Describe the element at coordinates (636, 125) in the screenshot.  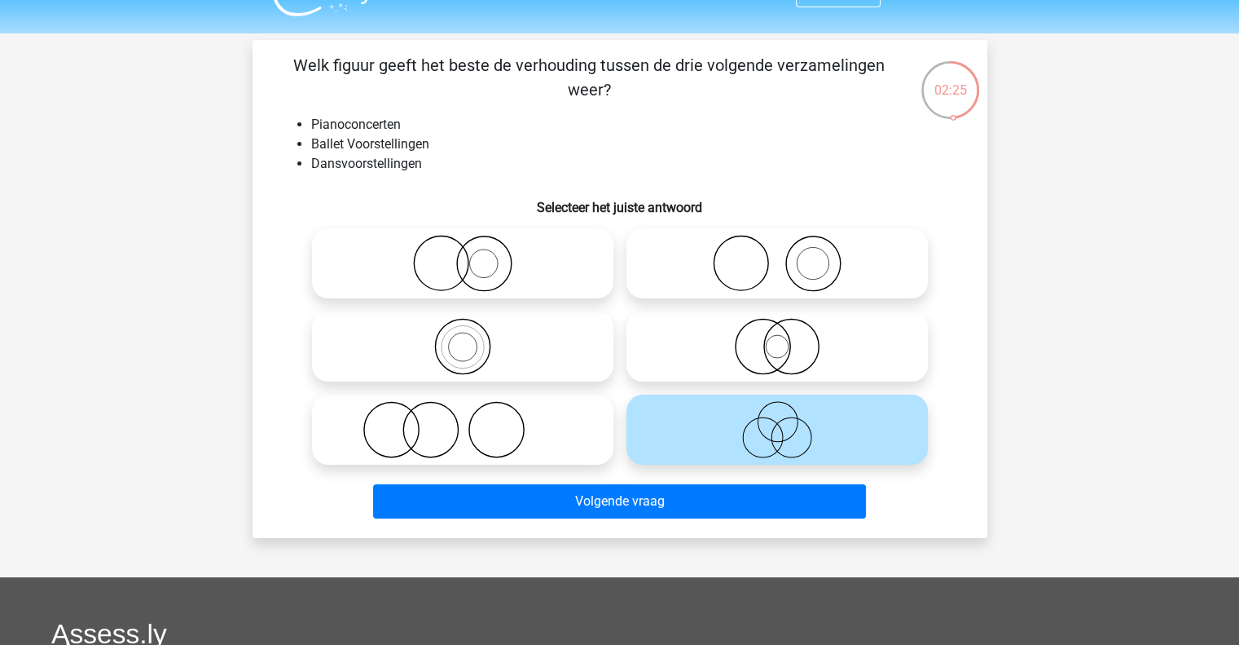
I see `li: Pianoconcerten` at that location.